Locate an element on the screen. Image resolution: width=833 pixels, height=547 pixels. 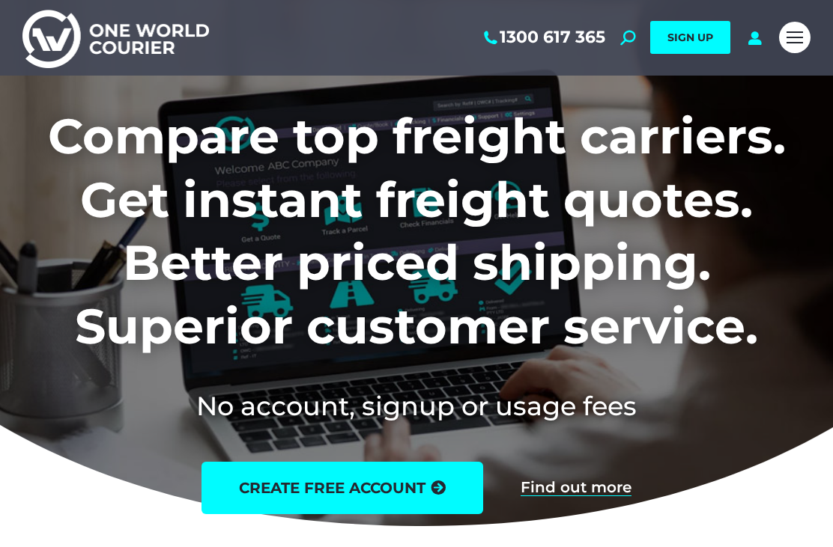
h1: Compare top freight carriers. Get instant freight quotes. Better priced shipping. Superior custom... is located at coordinates (416, 231).